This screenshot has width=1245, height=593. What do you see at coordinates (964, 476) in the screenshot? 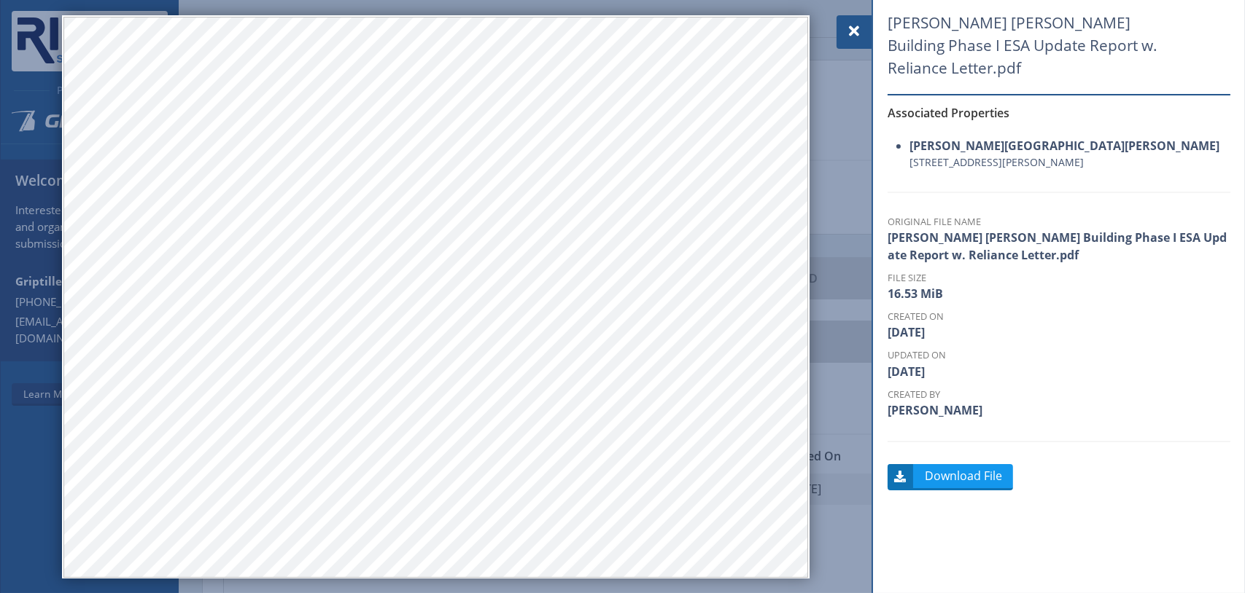
I see `span: Download File` at bounding box center [964, 476].